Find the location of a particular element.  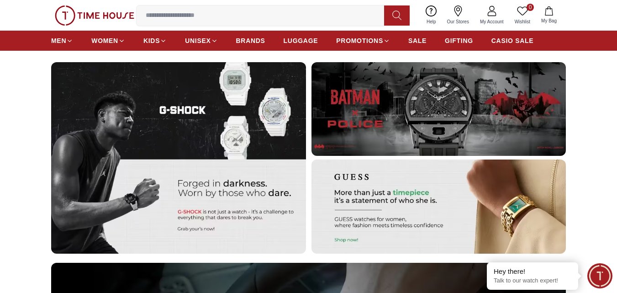

span: 0 is located at coordinates (530, 7).